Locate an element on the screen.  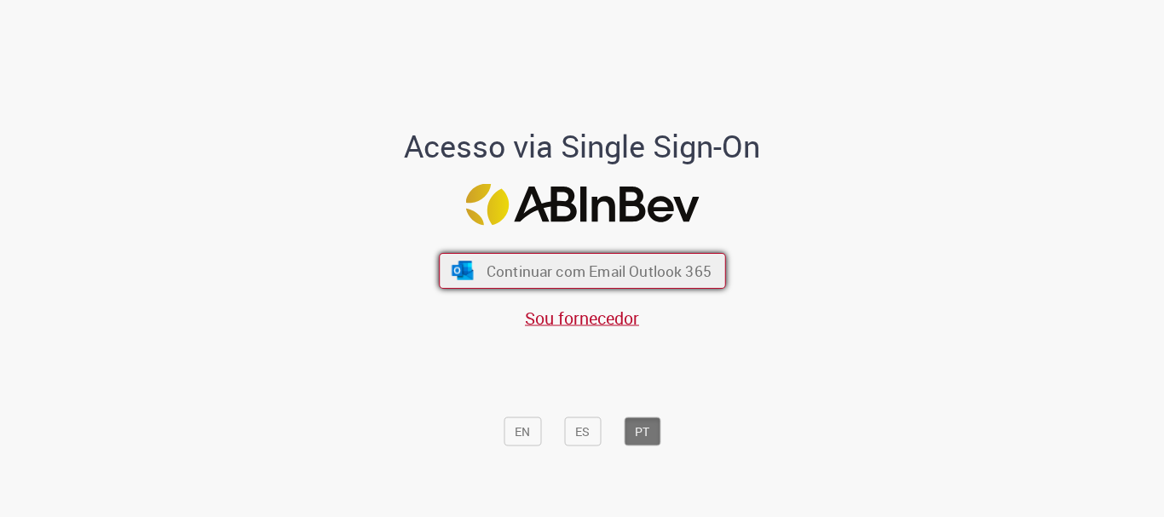
img: Logo ABInBev is located at coordinates (582, 204).